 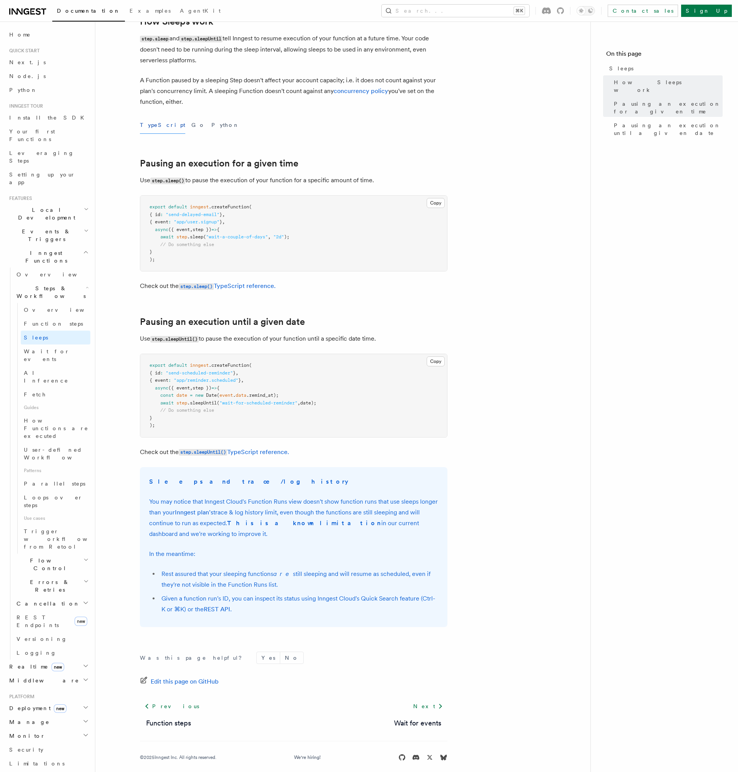 I want to click on p: Use to pause the execution of your function for a specific amount of time., so click(x=294, y=180).